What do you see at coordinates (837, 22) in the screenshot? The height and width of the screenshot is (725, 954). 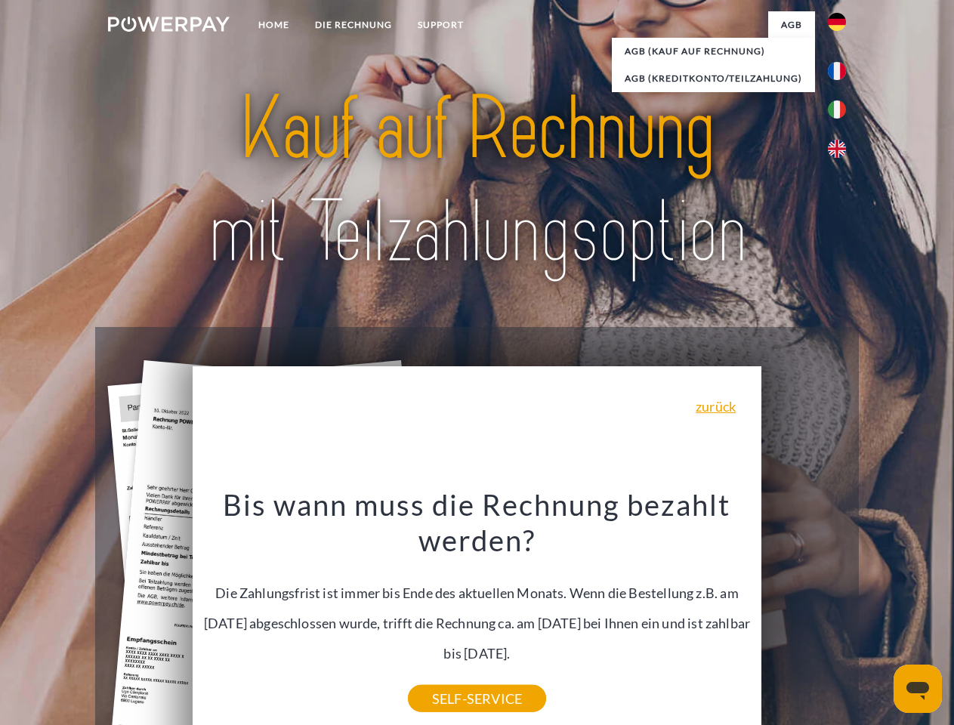 I see `img: de` at bounding box center [837, 22].